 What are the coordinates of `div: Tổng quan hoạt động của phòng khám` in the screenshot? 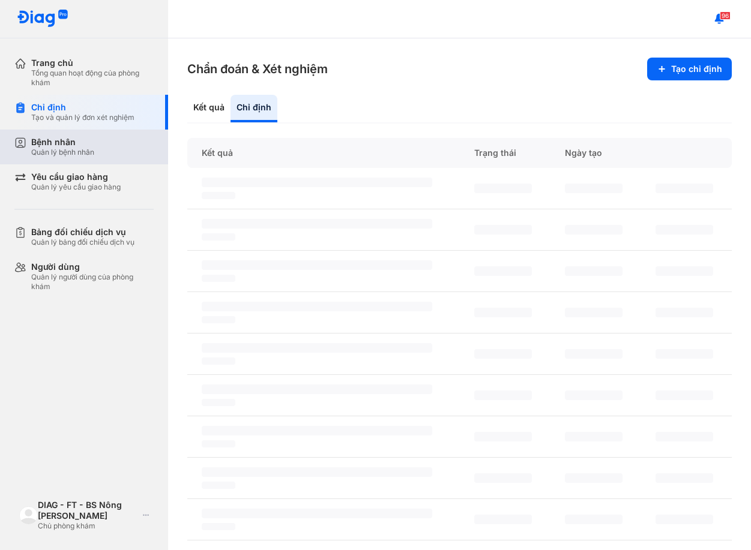 It's located at (92, 78).